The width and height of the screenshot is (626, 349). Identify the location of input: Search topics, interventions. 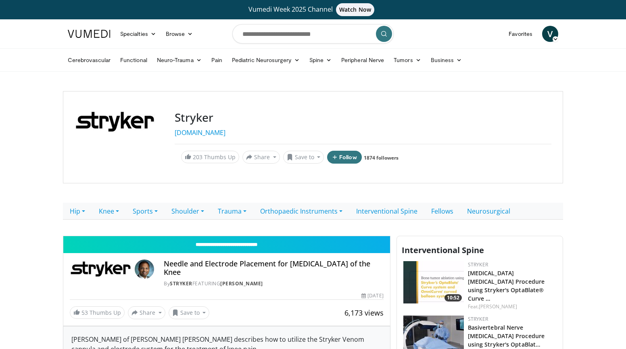
(313, 34).